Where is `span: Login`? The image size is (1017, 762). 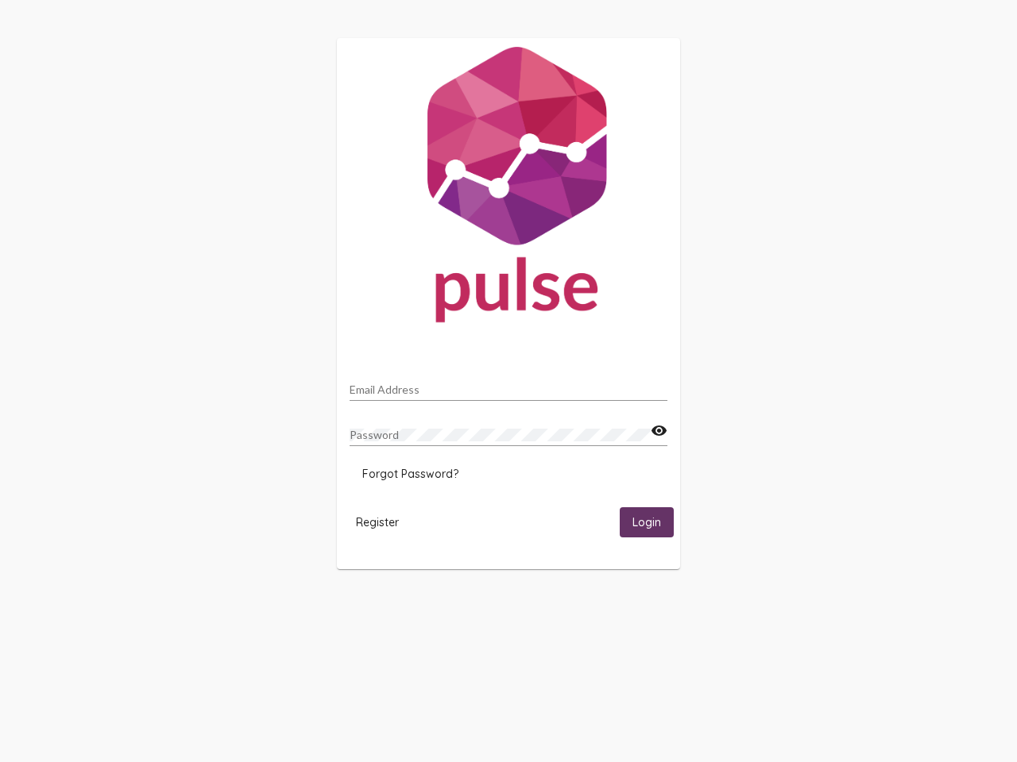 span: Login is located at coordinates (646, 523).